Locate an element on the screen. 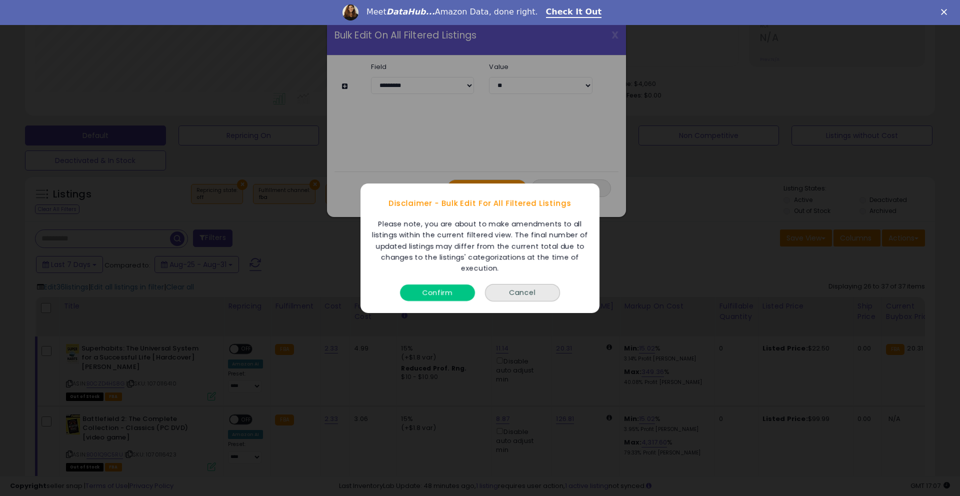 This screenshot has height=496, width=960. img: Profile image for Georgie is located at coordinates (350, 12).